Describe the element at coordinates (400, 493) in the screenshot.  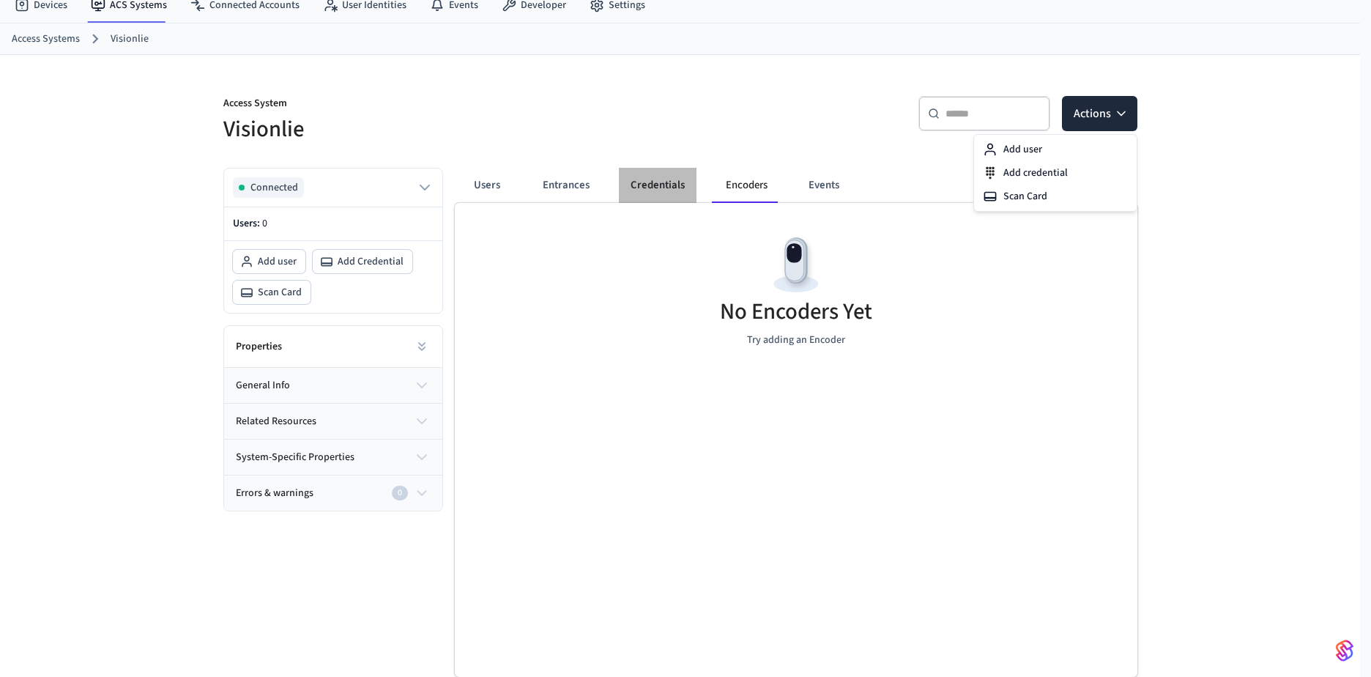
I see `div: 0` at that location.